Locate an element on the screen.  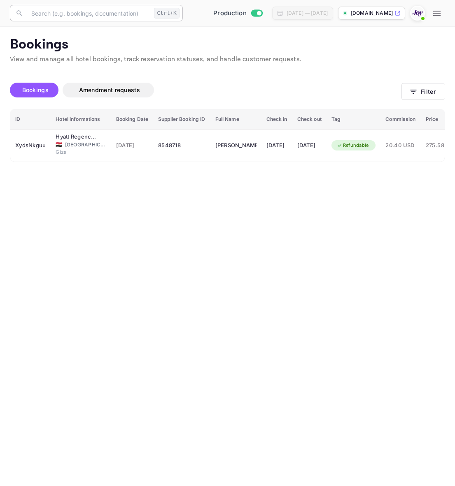
div: 8548718 is located at coordinates (181, 146).